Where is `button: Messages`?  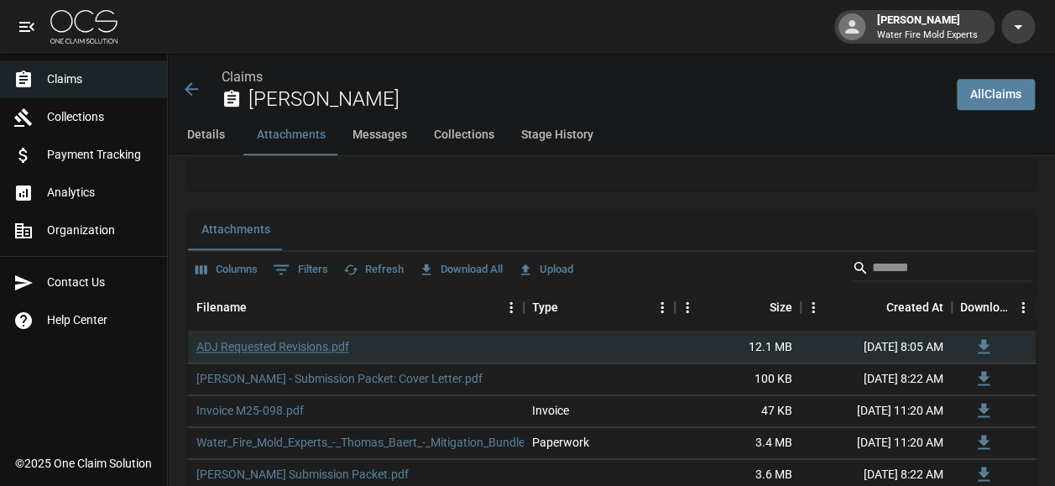
button: Messages is located at coordinates (379, 135).